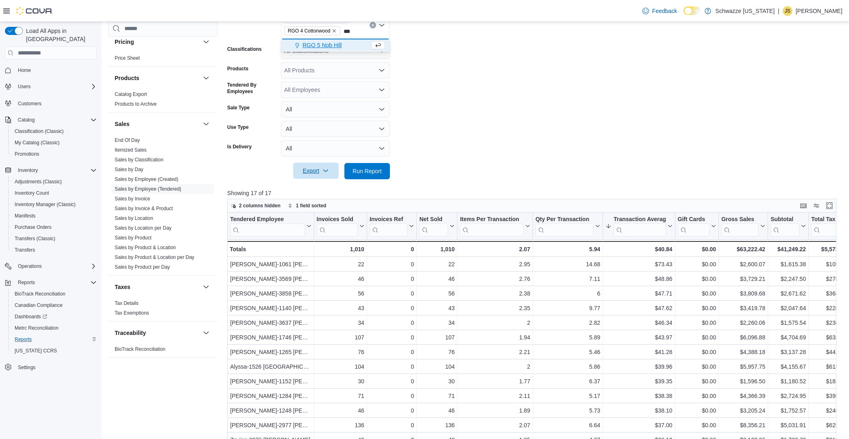  I want to click on div: 34, so click(340, 323).